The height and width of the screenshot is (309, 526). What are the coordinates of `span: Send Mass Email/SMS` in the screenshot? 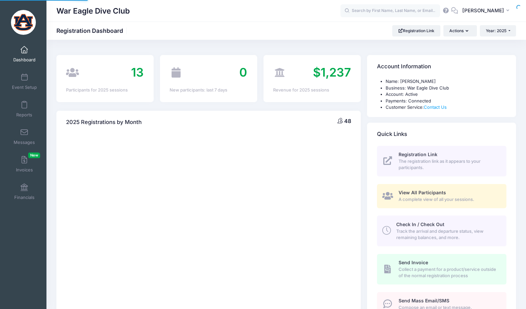 It's located at (424, 301).